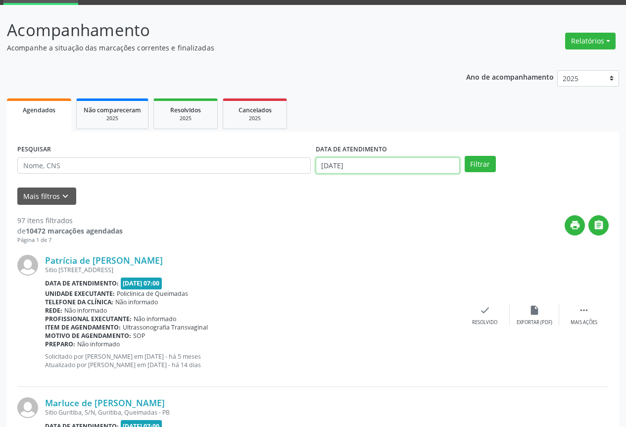 The image size is (626, 427). Describe the element at coordinates (65, 196) in the screenshot. I see `i: keyboard_arrow_down` at that location.